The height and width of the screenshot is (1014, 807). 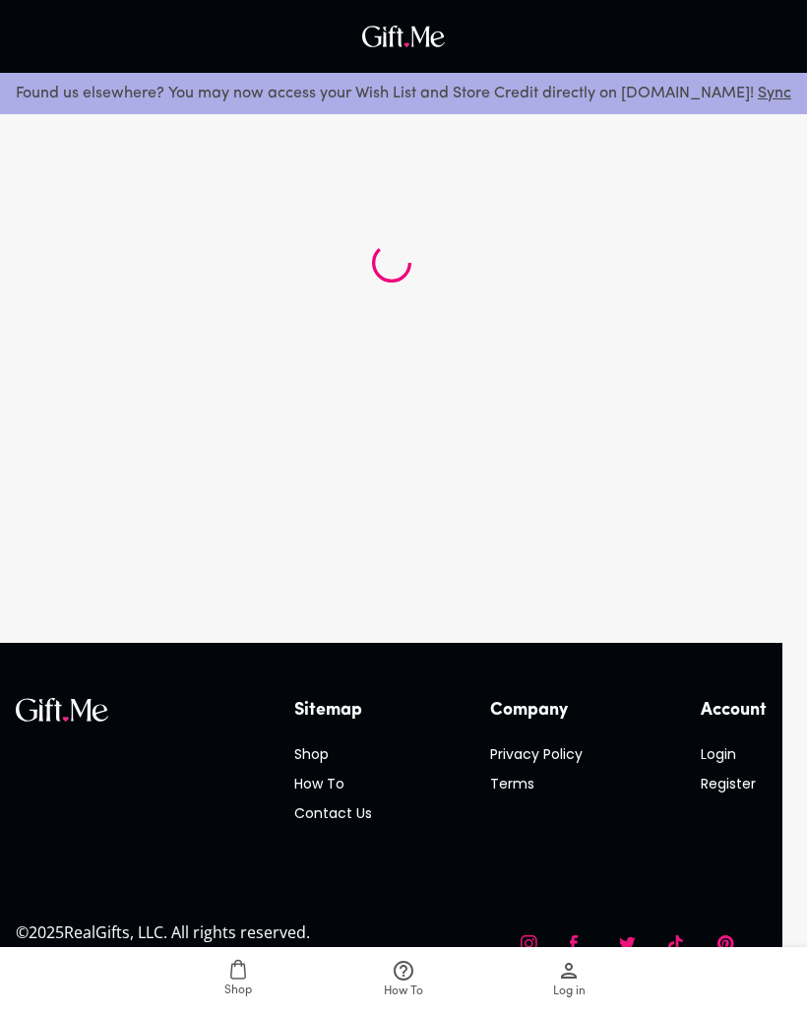 I want to click on p: © 2025 RealGifts, LLC. All rights reserved., so click(x=162, y=932).